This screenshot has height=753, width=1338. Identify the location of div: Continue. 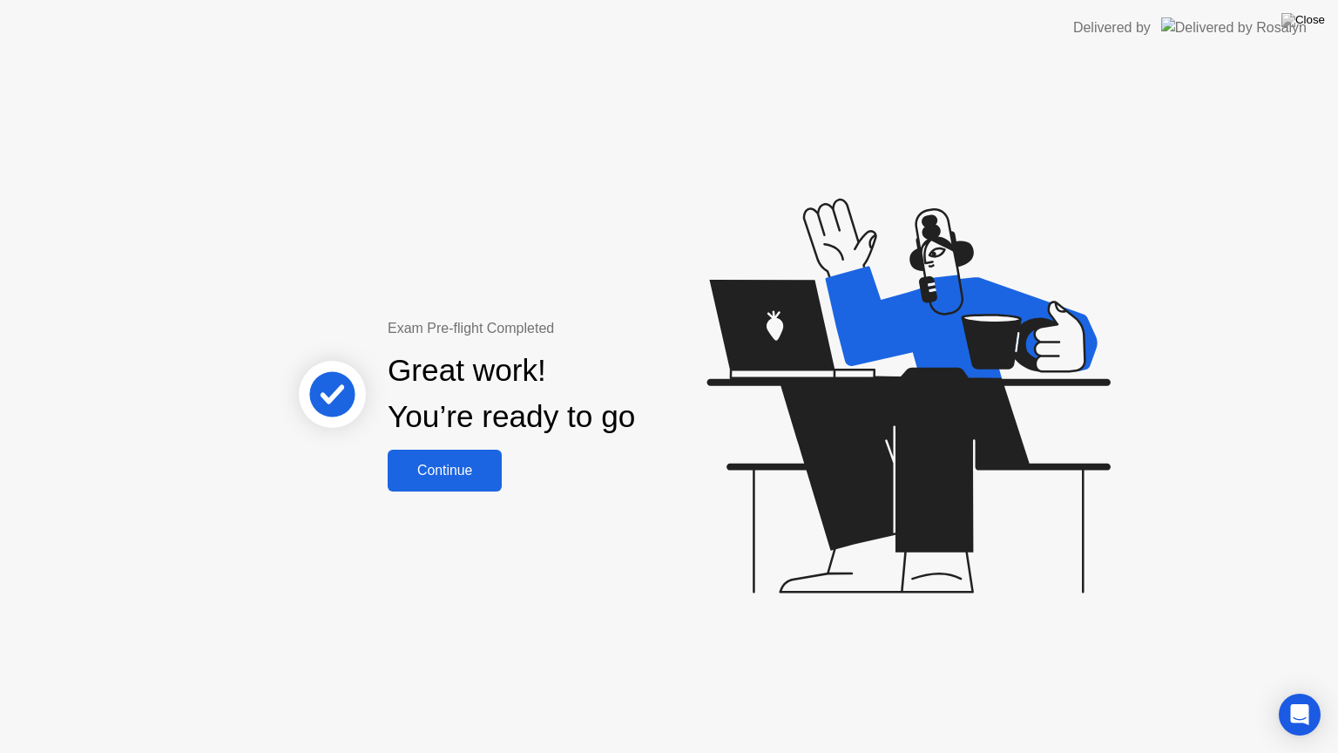
(444, 470).